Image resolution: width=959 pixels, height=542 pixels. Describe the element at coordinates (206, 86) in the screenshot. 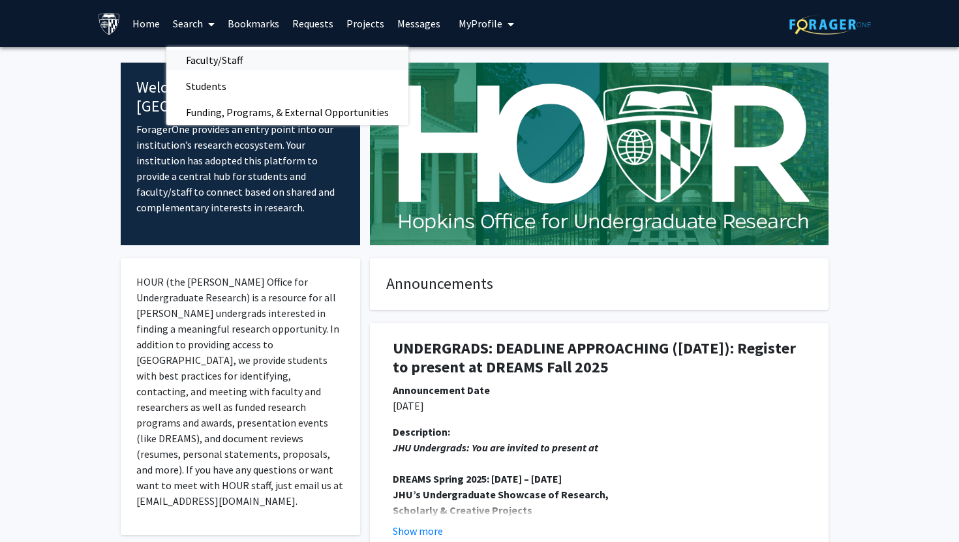

I see `span: Students` at that location.